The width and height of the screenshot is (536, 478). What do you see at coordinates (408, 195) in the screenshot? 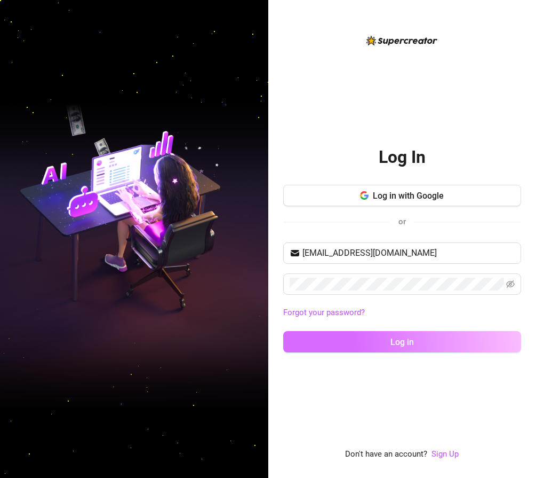
I see `span: Log in with Google` at bounding box center [408, 195].